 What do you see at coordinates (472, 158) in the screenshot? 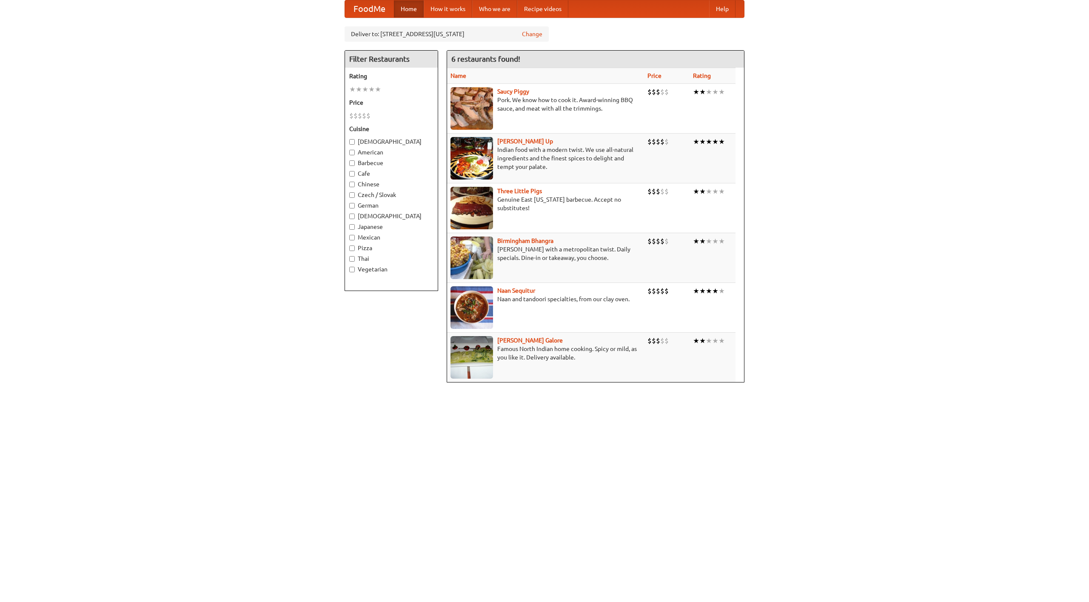
I see `img: curryup.jpg` at bounding box center [472, 158].